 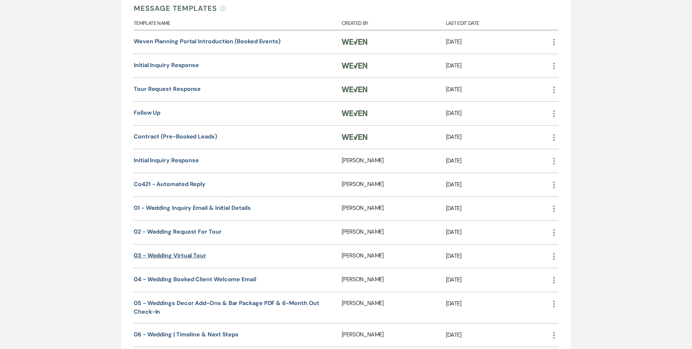 I want to click on div: Last Edit Date, so click(x=498, y=22).